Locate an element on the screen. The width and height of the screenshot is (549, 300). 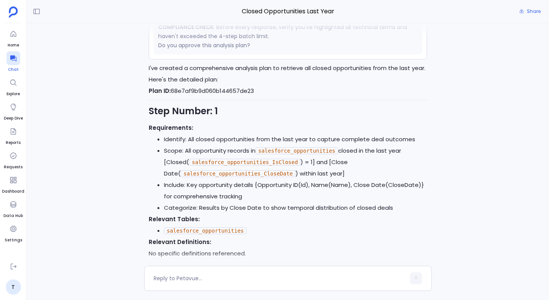
a: T is located at coordinates (13, 287).